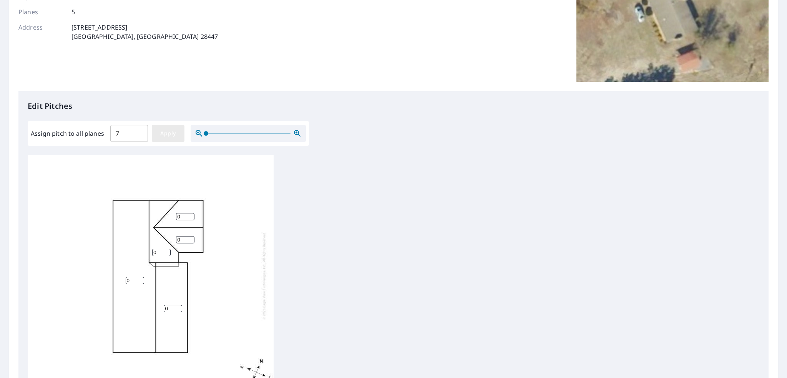 The width and height of the screenshot is (787, 378). Describe the element at coordinates (42, 12) in the screenshot. I see `p: Planes` at that location.